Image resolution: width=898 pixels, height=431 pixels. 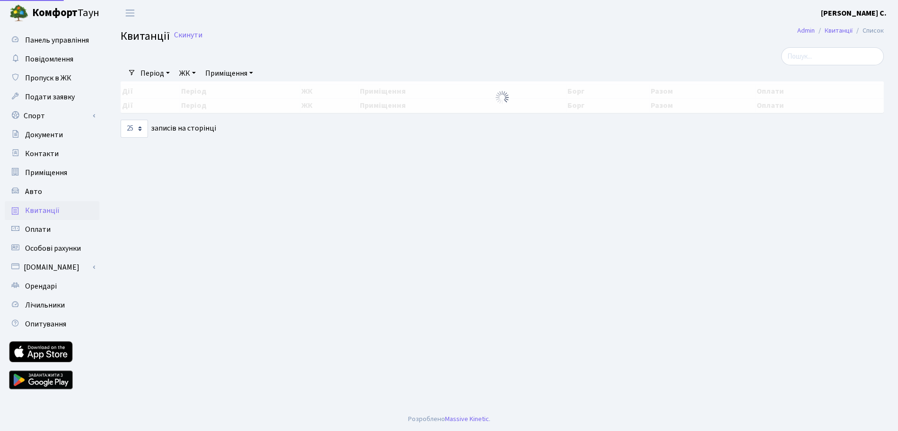 What do you see at coordinates (52, 154) in the screenshot?
I see `a: Контакти` at bounding box center [52, 154].